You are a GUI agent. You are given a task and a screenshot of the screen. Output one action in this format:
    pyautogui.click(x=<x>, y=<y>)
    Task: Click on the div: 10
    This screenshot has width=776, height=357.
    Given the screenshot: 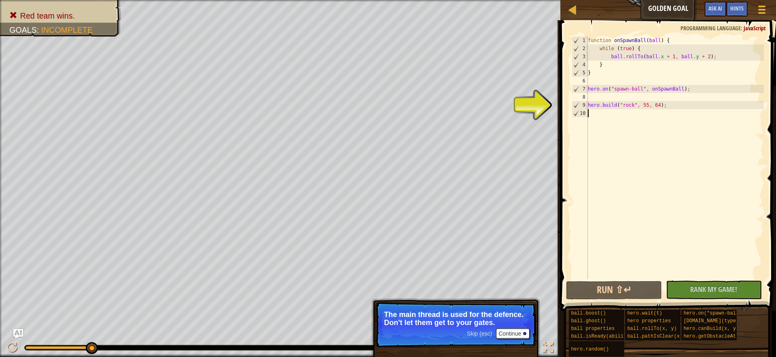 What is the action you would take?
    pyautogui.click(x=580, y=113)
    